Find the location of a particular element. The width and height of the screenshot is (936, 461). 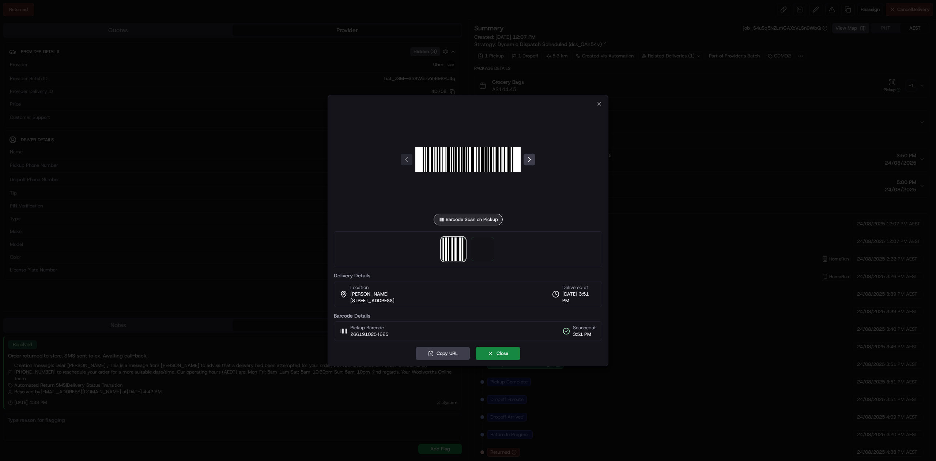

span: 3:51 PM is located at coordinates (584, 334).